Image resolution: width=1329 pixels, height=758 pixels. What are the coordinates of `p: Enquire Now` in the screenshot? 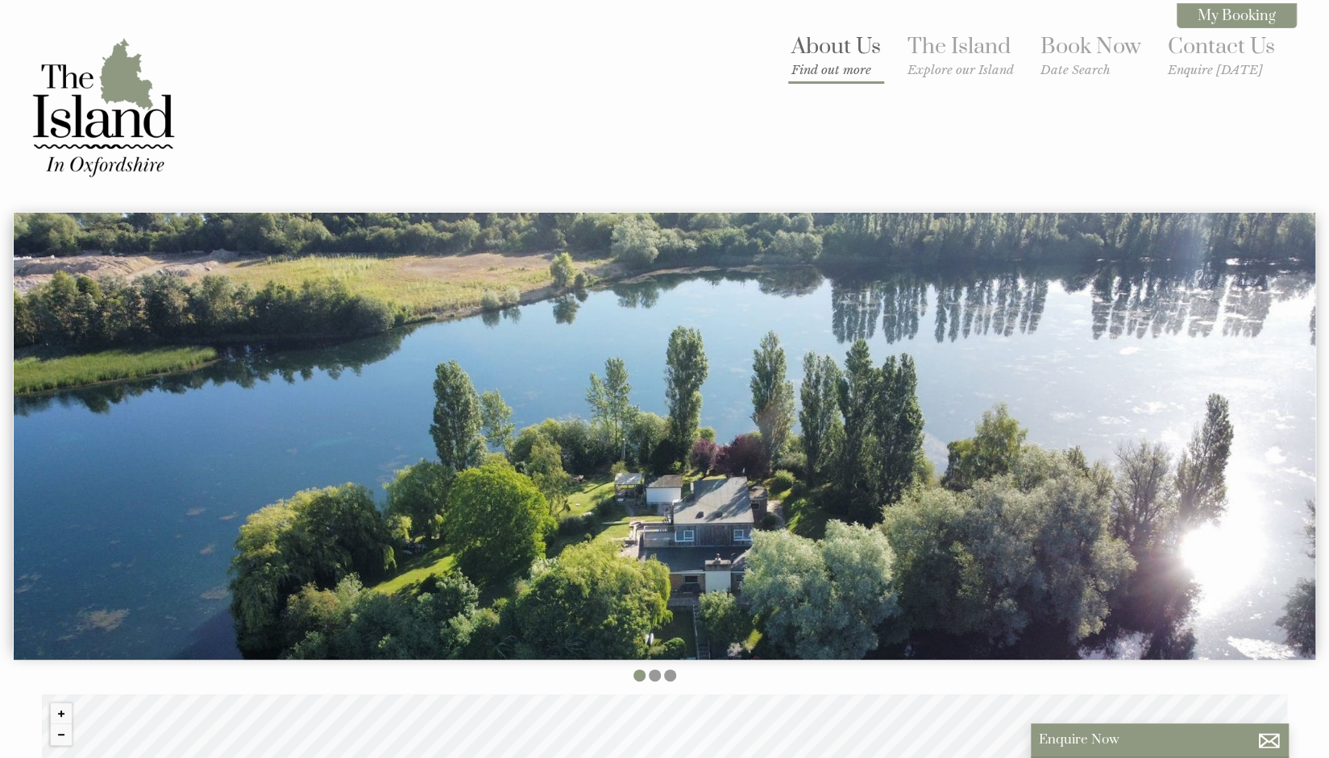 It's located at (1159, 740).